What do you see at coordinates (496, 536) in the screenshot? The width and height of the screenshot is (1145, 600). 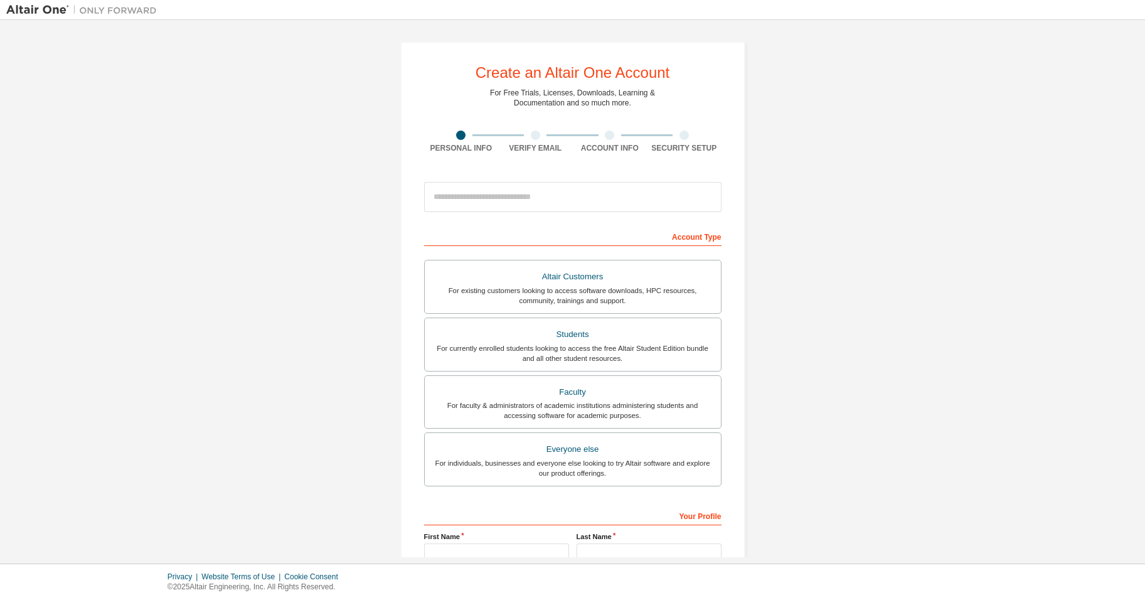 I see `label: First Name` at bounding box center [496, 536].